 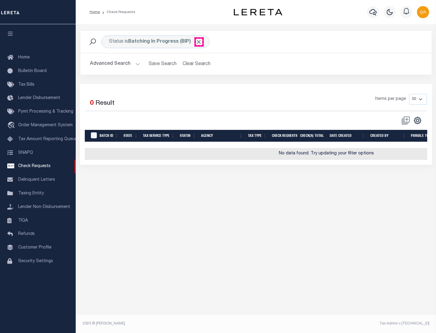 I want to click on b: Batching In Progress (BIP), so click(x=165, y=42).